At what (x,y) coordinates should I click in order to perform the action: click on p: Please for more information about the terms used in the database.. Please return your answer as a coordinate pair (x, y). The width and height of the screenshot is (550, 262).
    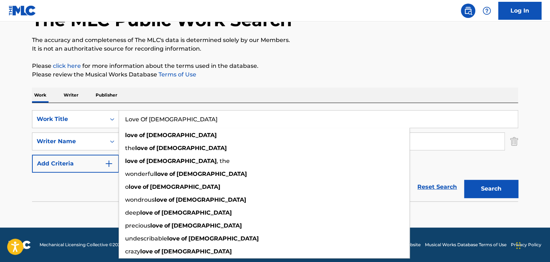
    Looking at the image, I should click on (275, 66).